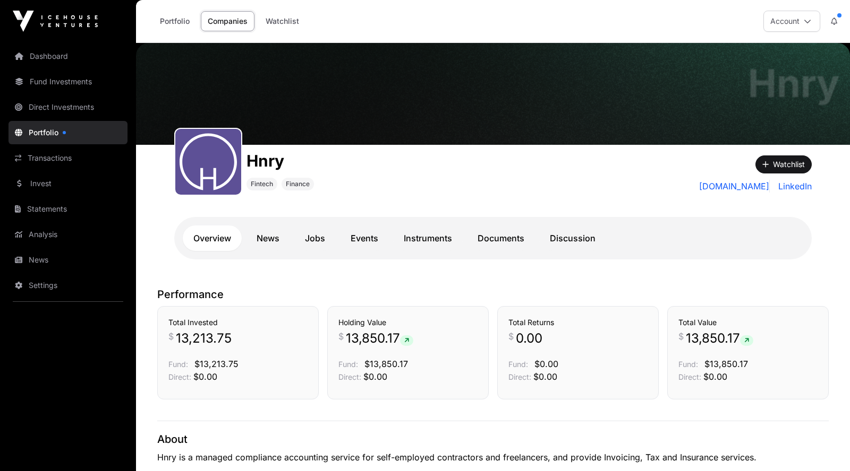  I want to click on a: Instruments, so click(427, 238).